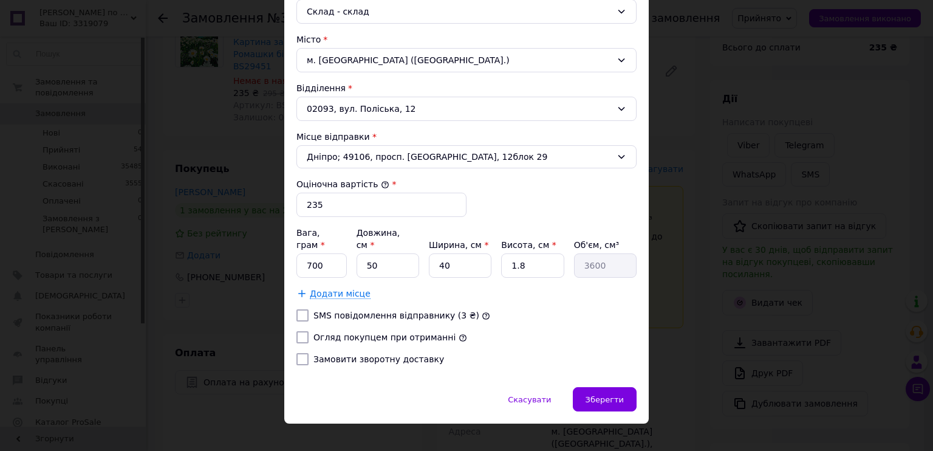 This screenshot has height=451, width=933. Describe the element at coordinates (605, 245) in the screenshot. I see `div: Об'єм, см³` at that location.